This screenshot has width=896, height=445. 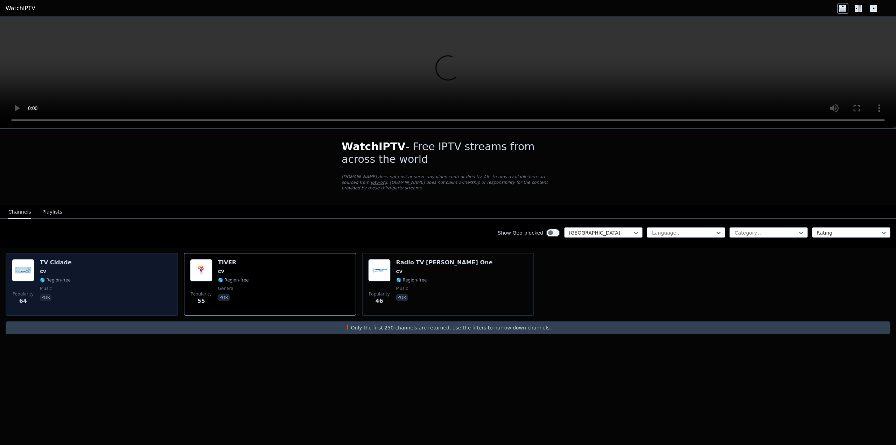 I want to click on span: WatchIPTV, so click(x=373, y=146).